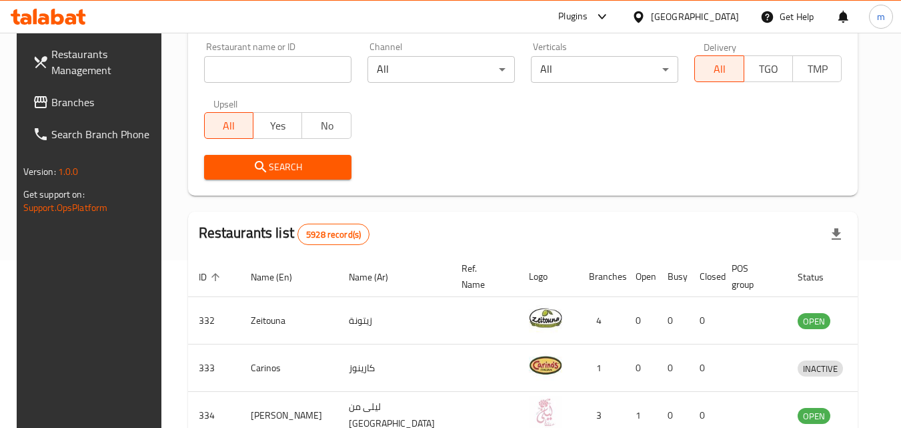 The height and width of the screenshot is (428, 901). What do you see at coordinates (334, 234) in the screenshot?
I see `div: Total records count` at bounding box center [334, 234].